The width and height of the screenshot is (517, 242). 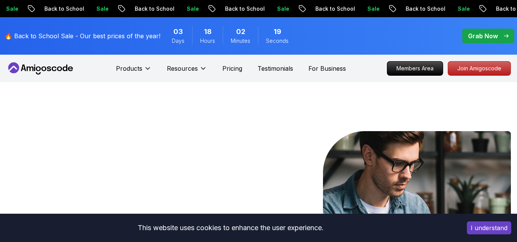 What do you see at coordinates (479, 68) in the screenshot?
I see `a: Join Amigoscode` at bounding box center [479, 68].